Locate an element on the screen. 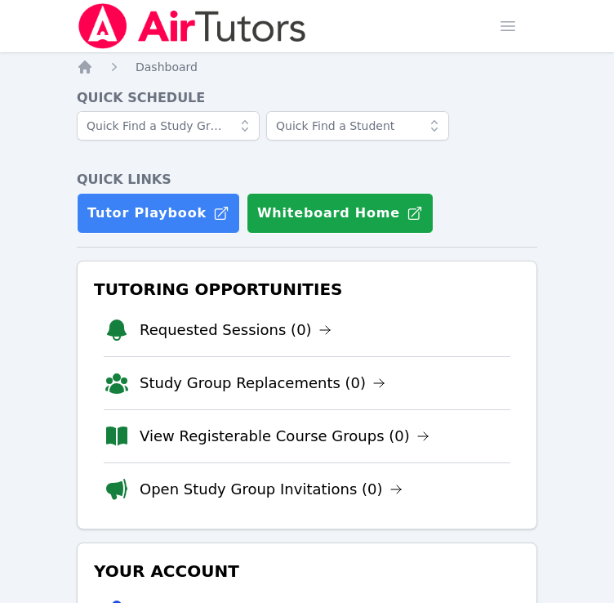 This screenshot has height=603, width=614. a: Dashboard is located at coordinates (167, 67).